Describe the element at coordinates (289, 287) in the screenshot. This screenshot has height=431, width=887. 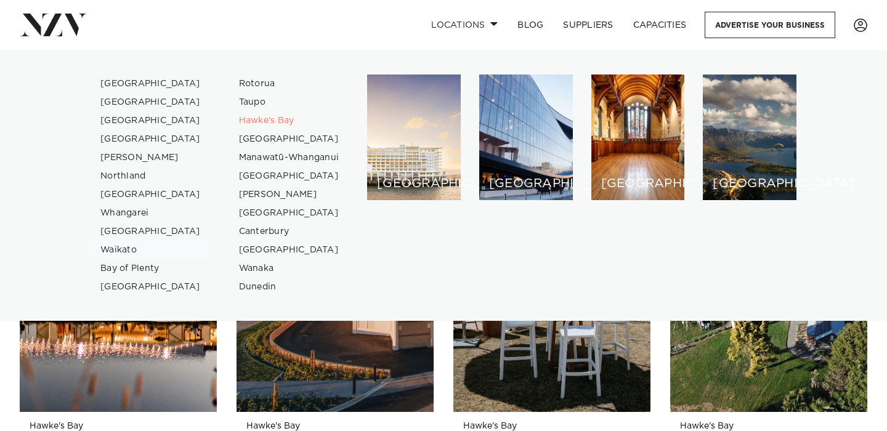
I see `a: Dunedin` at that location.